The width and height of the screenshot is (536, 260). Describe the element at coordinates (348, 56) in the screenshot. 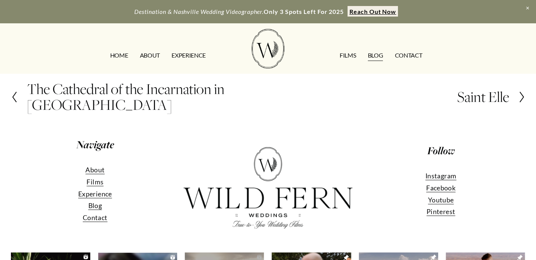

I see `a: FILMS` at that location.